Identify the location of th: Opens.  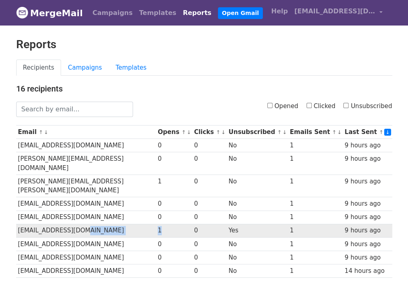
(174, 132).